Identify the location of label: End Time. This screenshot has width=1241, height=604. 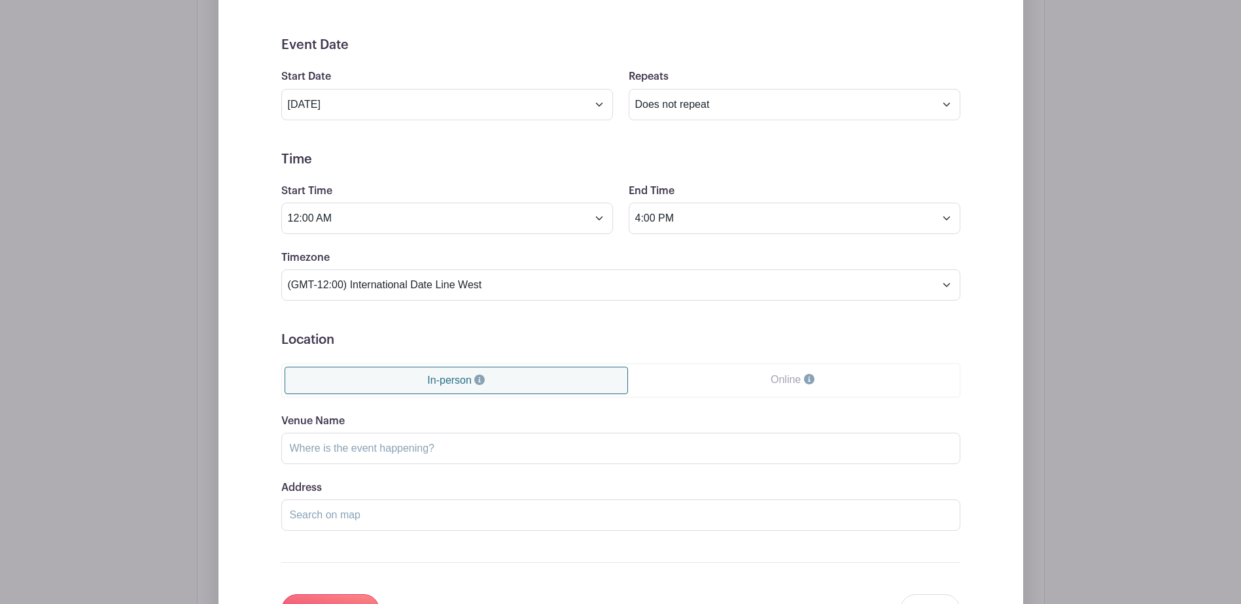
(651, 191).